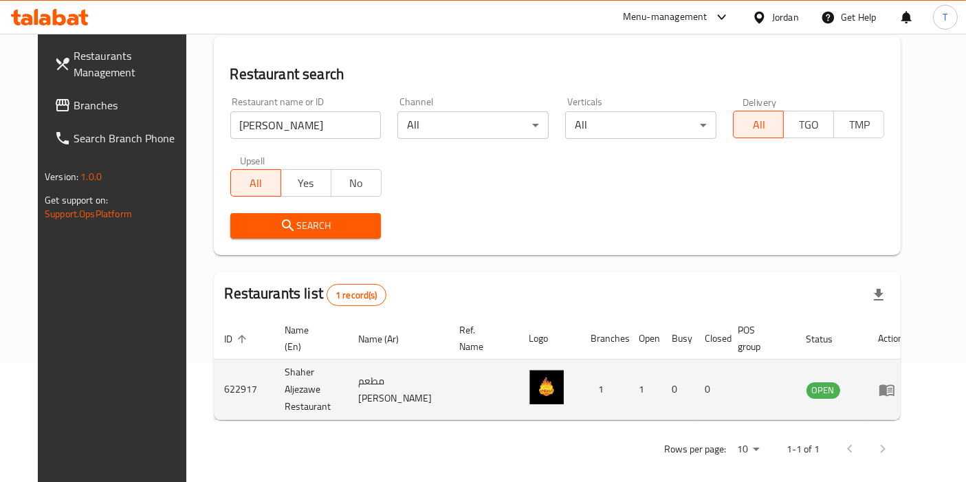  I want to click on span: OPEN, so click(823, 390).